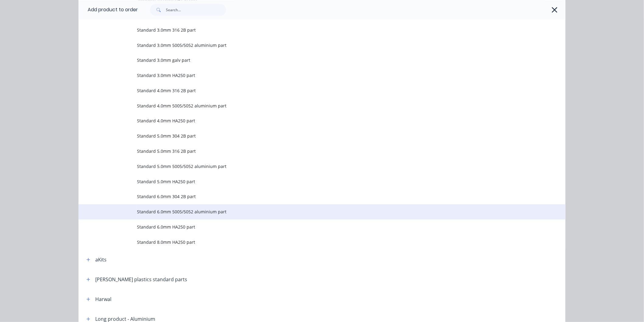 The height and width of the screenshot is (322, 644). What do you see at coordinates (308, 212) in the screenshot?
I see `span: Standard 6.0mm 5005/5052 aluminium part` at bounding box center [308, 212].